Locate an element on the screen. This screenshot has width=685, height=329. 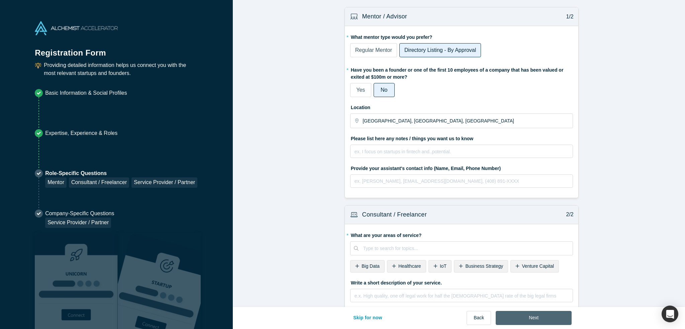
h3: Consultant / Freelancer is located at coordinates (394, 214).